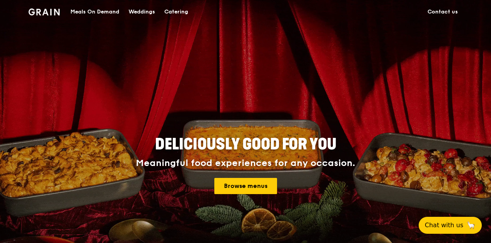 This screenshot has height=243, width=491. I want to click on div: Meaningful food experiences for any occasion., so click(246, 163).